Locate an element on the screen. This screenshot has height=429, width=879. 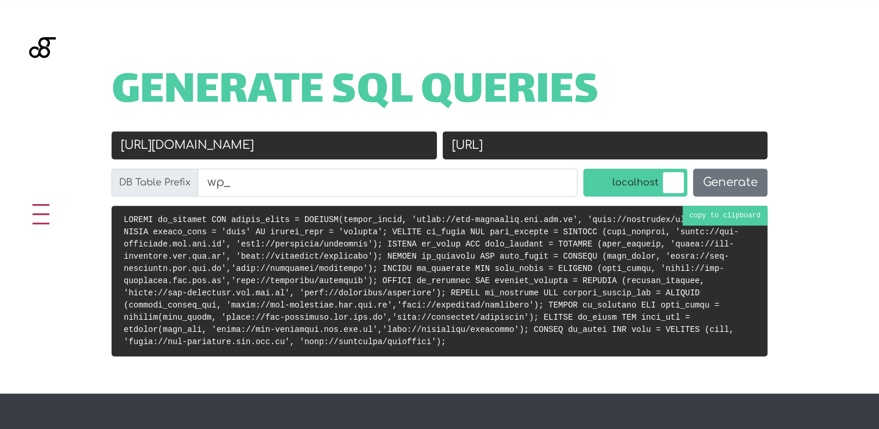
input: wp_ is located at coordinates (387, 182).